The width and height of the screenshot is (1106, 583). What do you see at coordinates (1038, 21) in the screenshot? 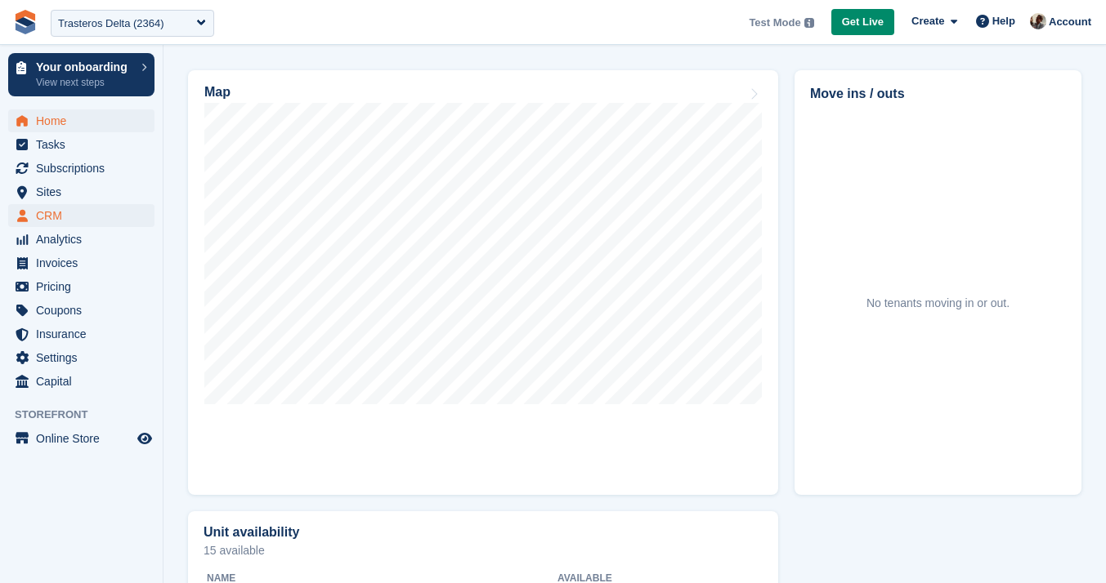
I see `img: Patrick Blanc` at bounding box center [1038, 21].